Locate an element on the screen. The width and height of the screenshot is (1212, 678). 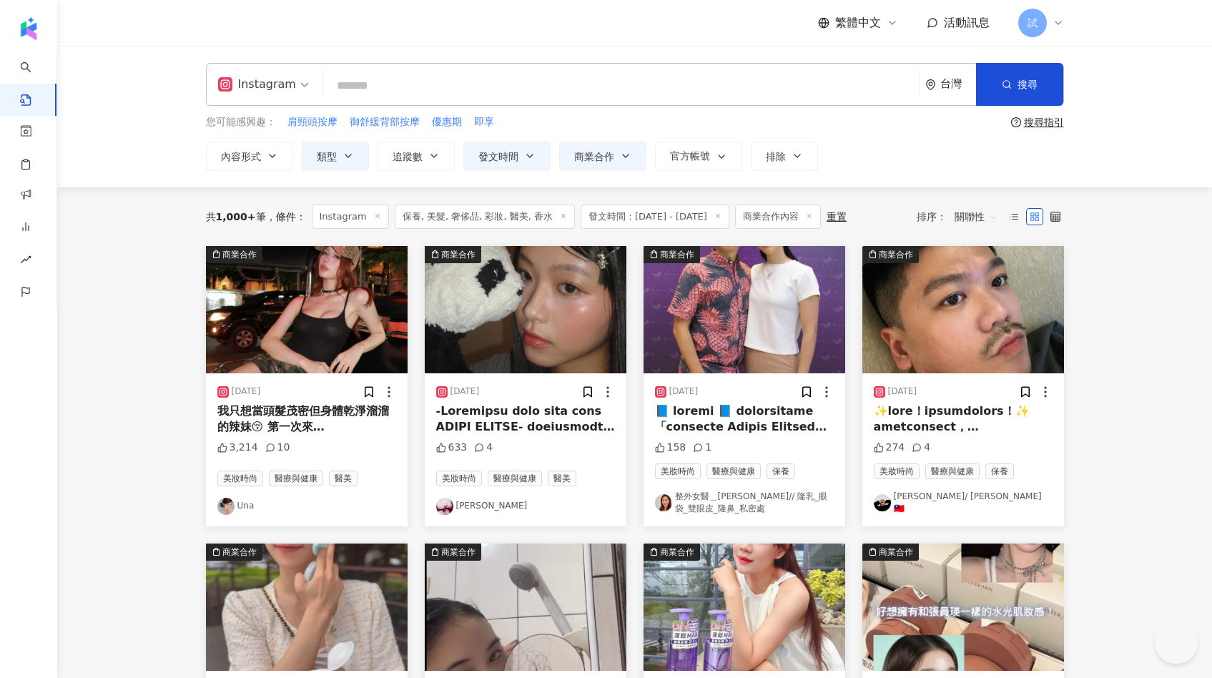
span: 保養, 美髮, 奢侈品, 彩妝, 醫美, 香水 is located at coordinates (485, 217).